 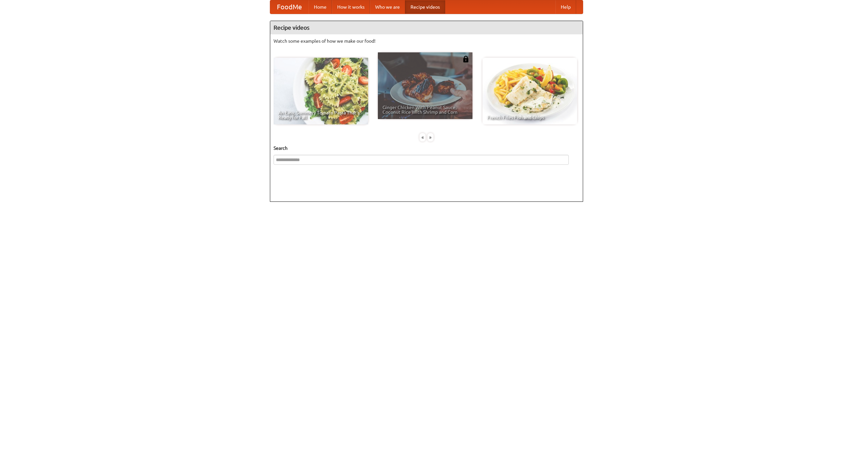 I want to click on img: 483408.png, so click(x=466, y=59).